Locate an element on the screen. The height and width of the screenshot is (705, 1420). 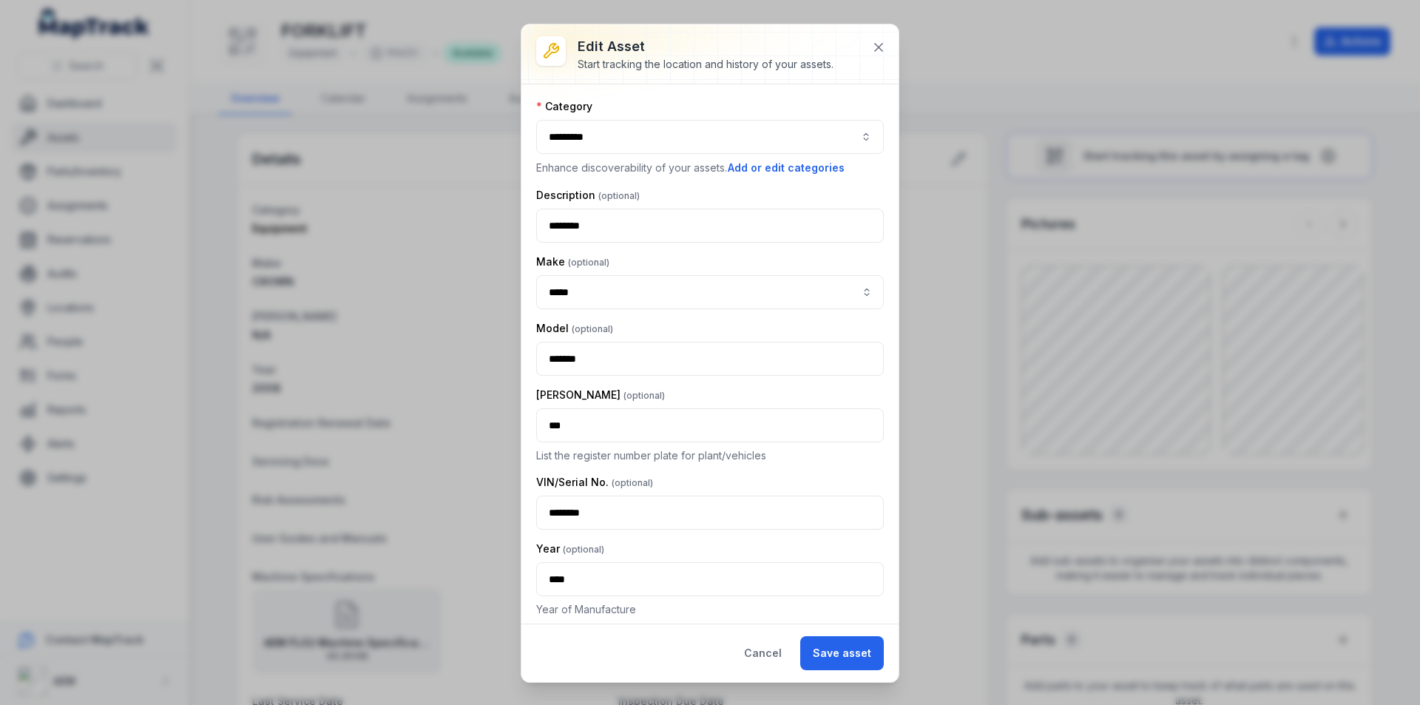
h3: Edit asset is located at coordinates (706, 47).